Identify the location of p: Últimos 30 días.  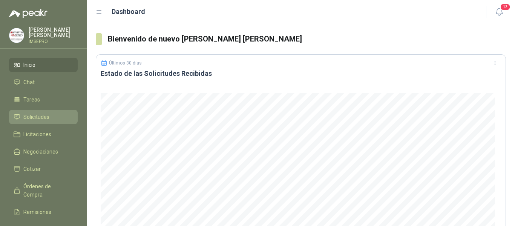
(125, 63).